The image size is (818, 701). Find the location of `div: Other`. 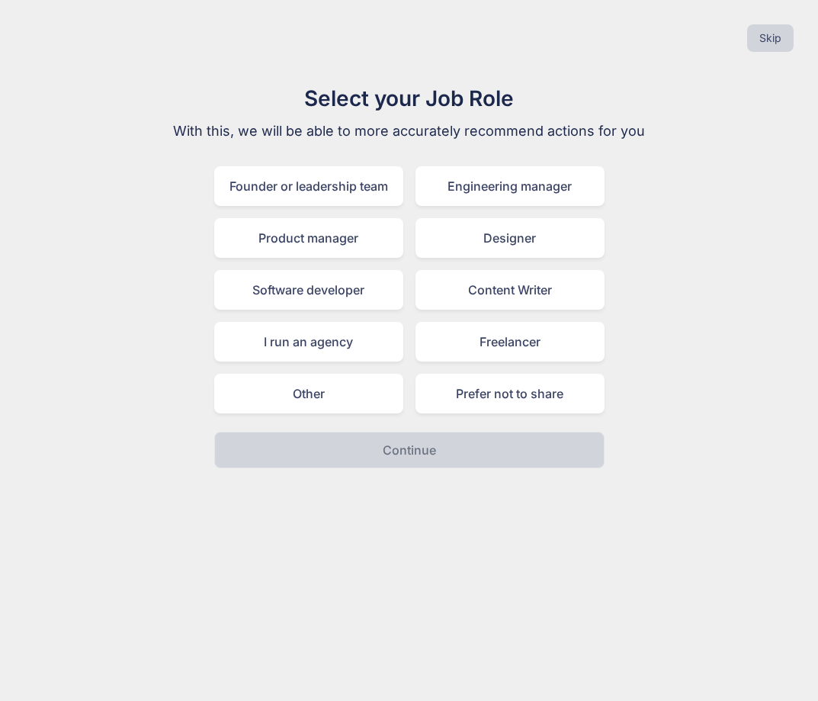

div: Other is located at coordinates (309, 394).